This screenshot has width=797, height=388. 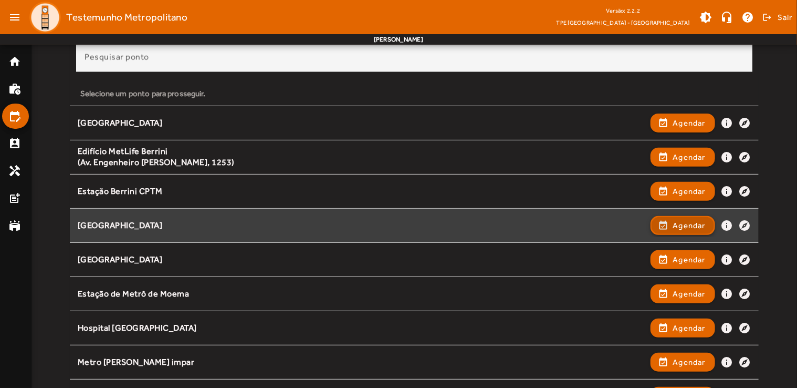 What do you see at coordinates (361, 294) in the screenshot?
I see `div: Estação de Metrô de Moema` at bounding box center [361, 294].